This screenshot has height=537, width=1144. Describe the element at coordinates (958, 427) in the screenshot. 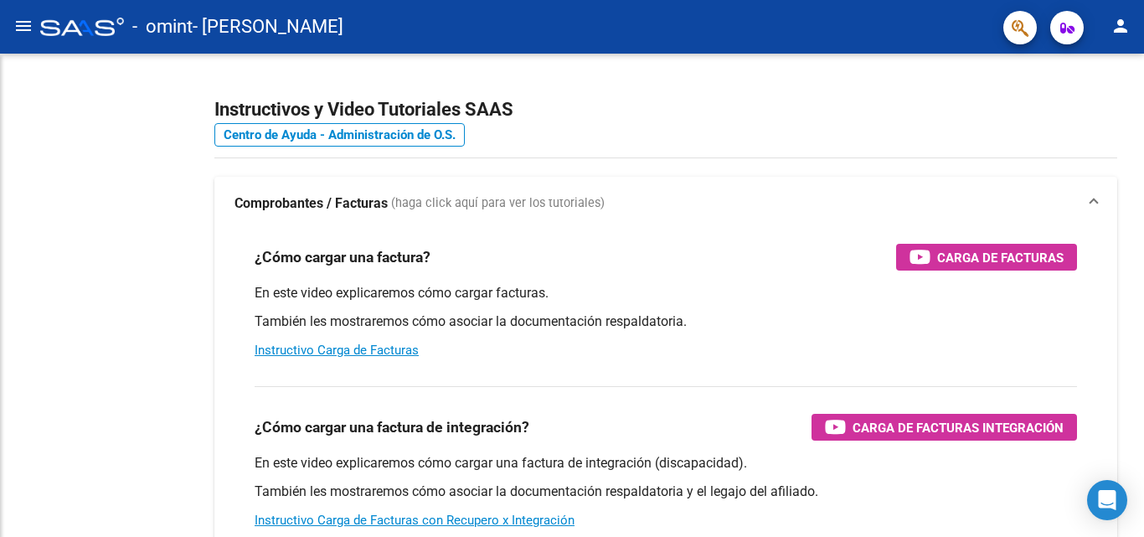

I see `span: Carga de Facturas Integración` at that location.